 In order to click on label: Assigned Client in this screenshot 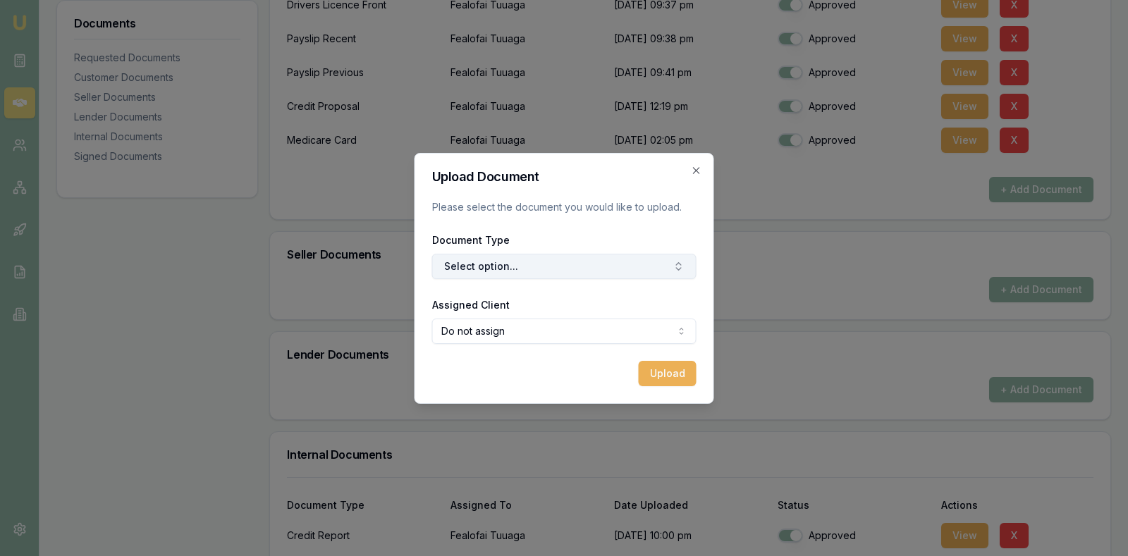, I will do `click(471, 305)`.